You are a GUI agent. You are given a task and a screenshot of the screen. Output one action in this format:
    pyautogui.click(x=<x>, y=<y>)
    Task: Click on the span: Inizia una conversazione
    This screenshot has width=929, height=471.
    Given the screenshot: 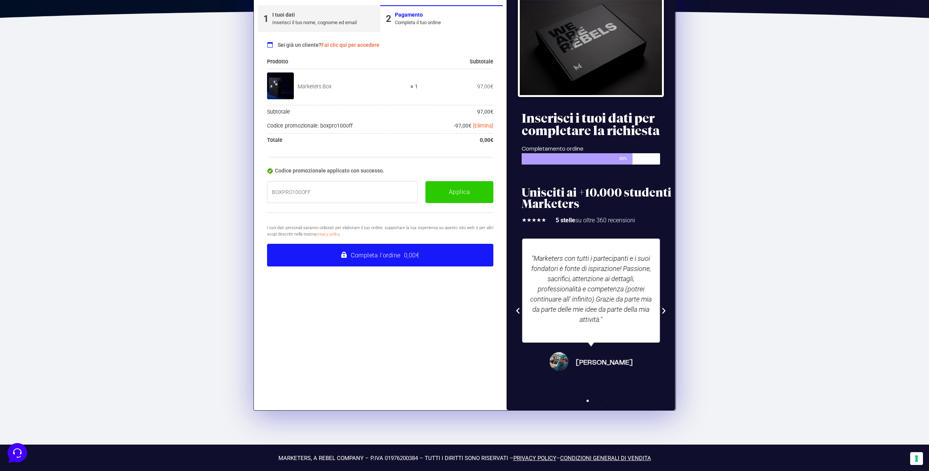 What is the action you would take?
    pyautogui.click(x=80, y=71)
    